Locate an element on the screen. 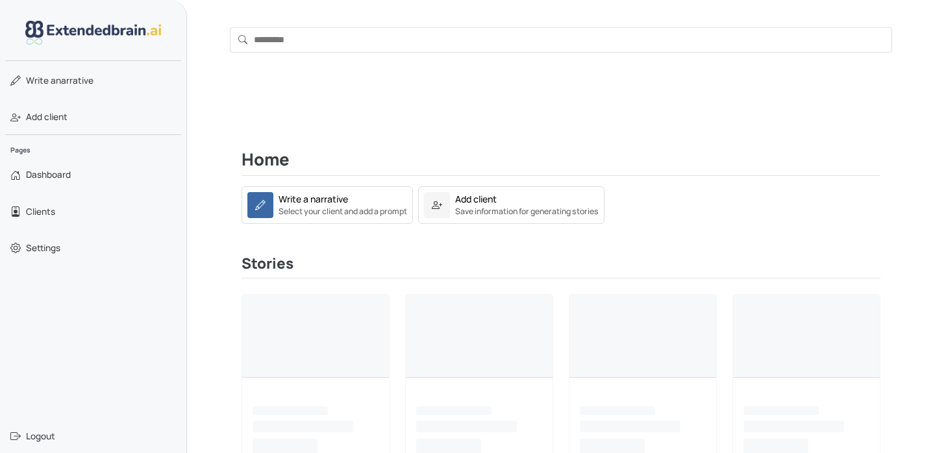  span: Write a is located at coordinates (41, 80).